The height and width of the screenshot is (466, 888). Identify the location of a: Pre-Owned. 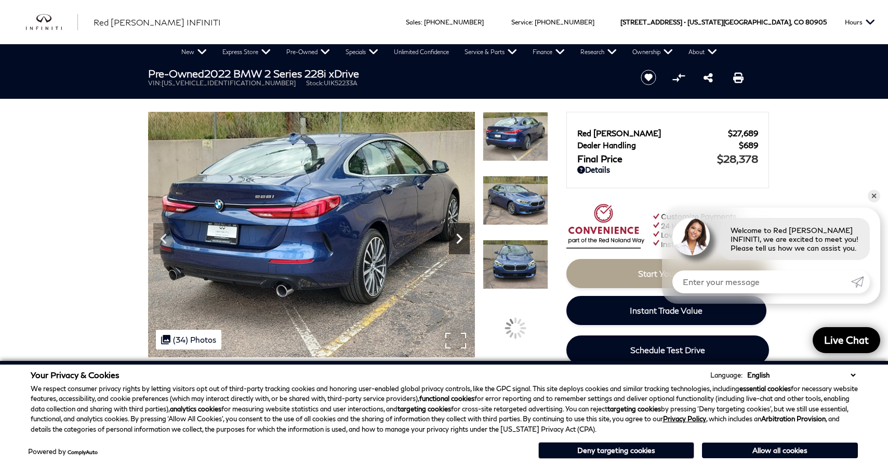
(308, 52).